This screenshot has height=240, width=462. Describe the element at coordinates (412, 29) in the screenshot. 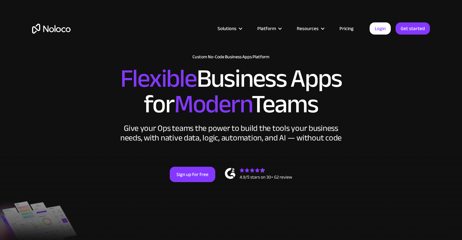

I see `a: Get started` at that location.